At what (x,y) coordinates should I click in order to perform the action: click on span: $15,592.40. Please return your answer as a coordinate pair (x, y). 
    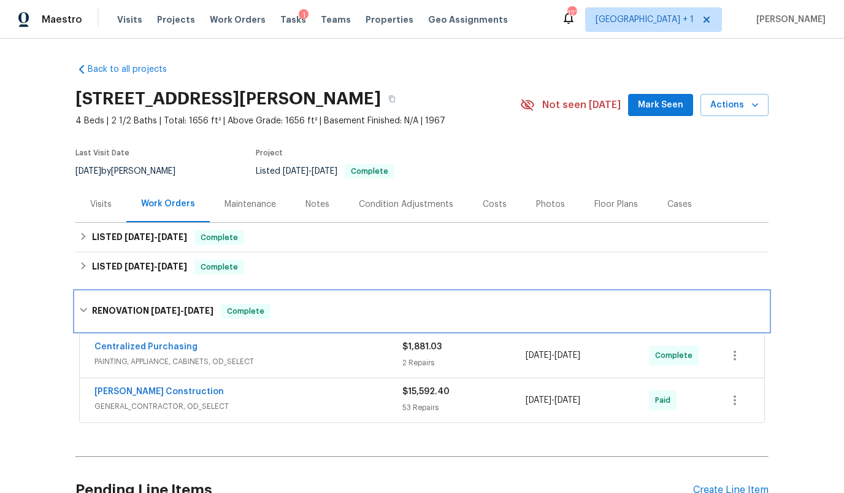
    Looking at the image, I should click on (426, 391).